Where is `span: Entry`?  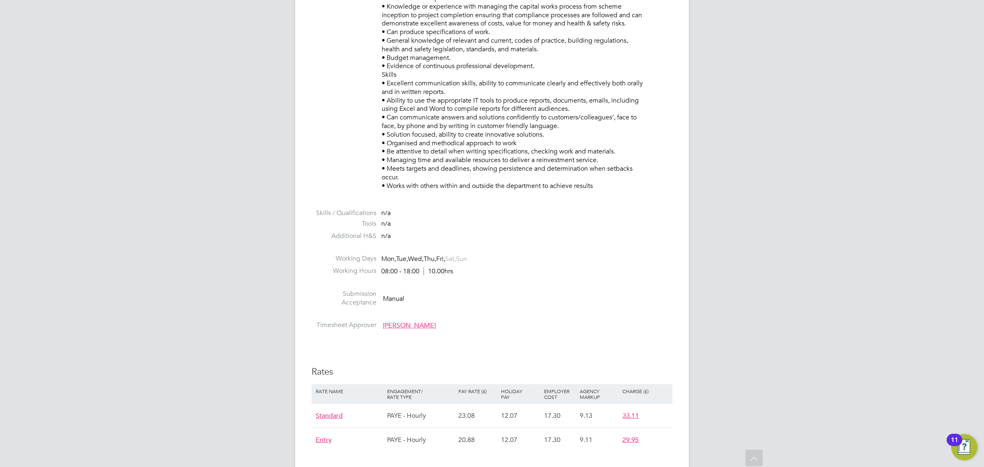
span: Entry is located at coordinates (324, 440).